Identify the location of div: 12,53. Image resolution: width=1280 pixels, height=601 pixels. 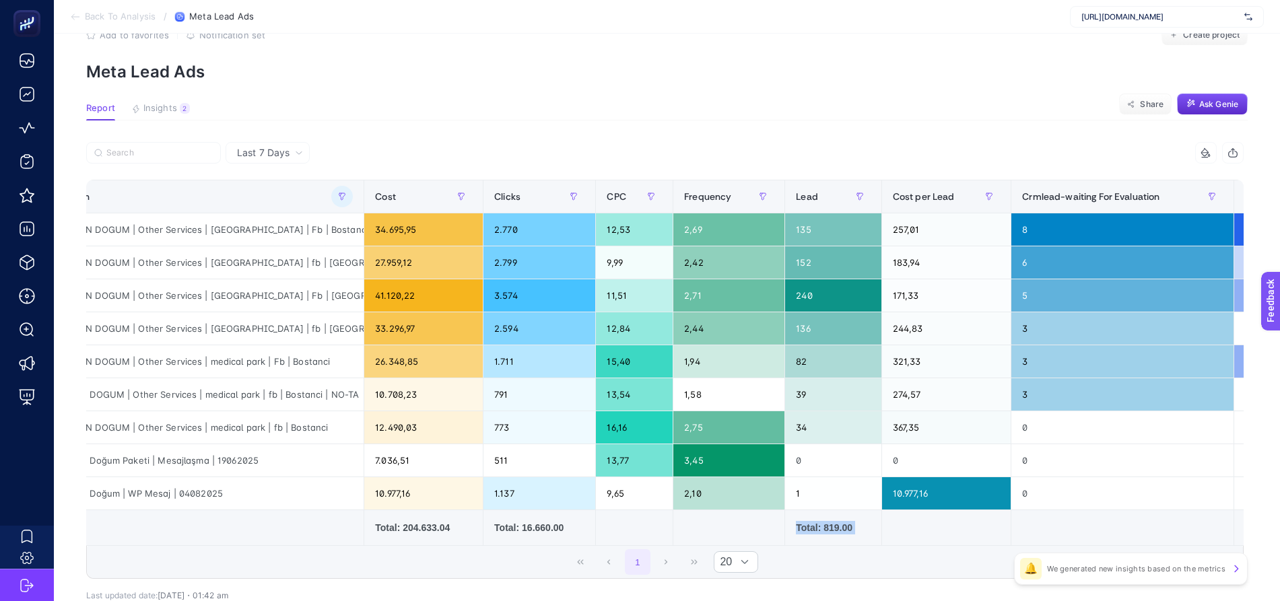
(634, 230).